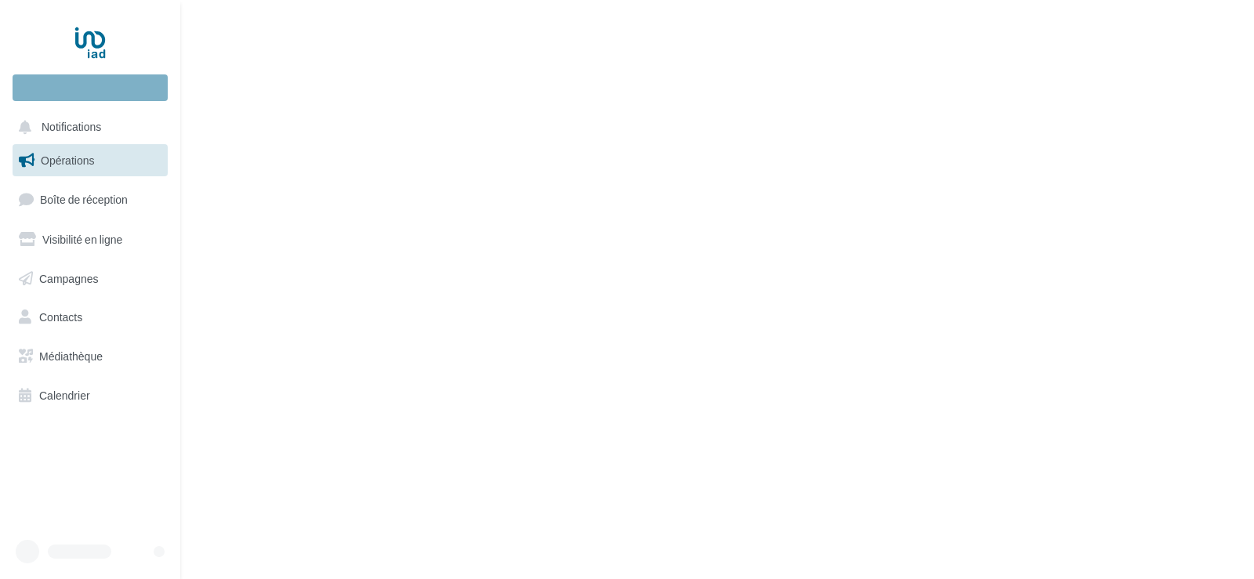 This screenshot has width=1254, height=579. What do you see at coordinates (90, 396) in the screenshot?
I see `a: Calendrier` at bounding box center [90, 396].